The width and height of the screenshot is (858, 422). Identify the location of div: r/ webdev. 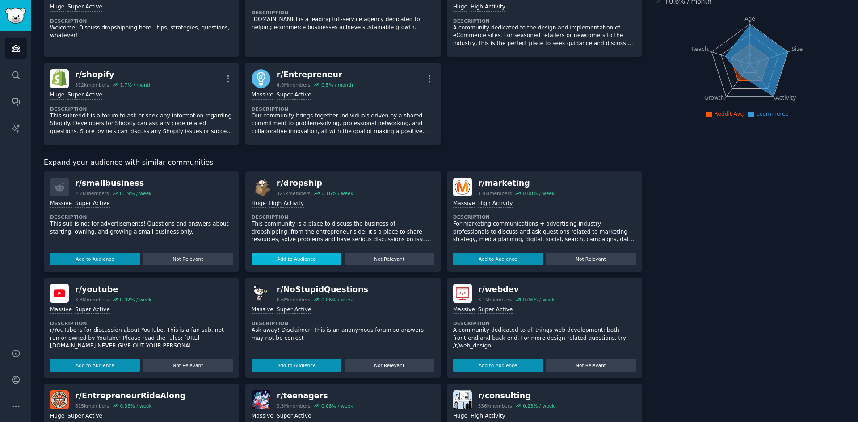
(516, 290).